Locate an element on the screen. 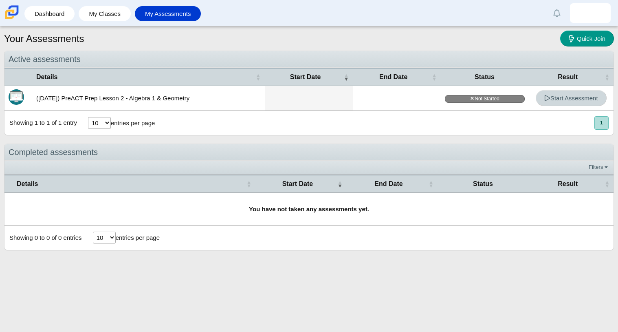  button: 1 is located at coordinates (601, 123).